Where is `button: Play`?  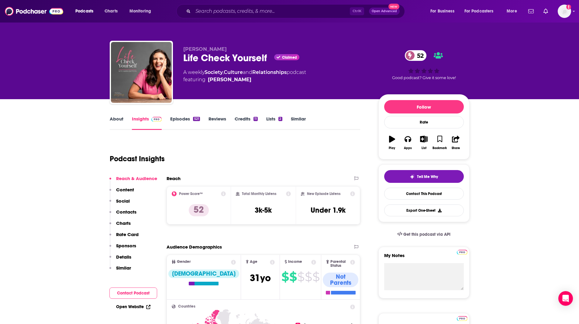 button: Play is located at coordinates (392, 142).